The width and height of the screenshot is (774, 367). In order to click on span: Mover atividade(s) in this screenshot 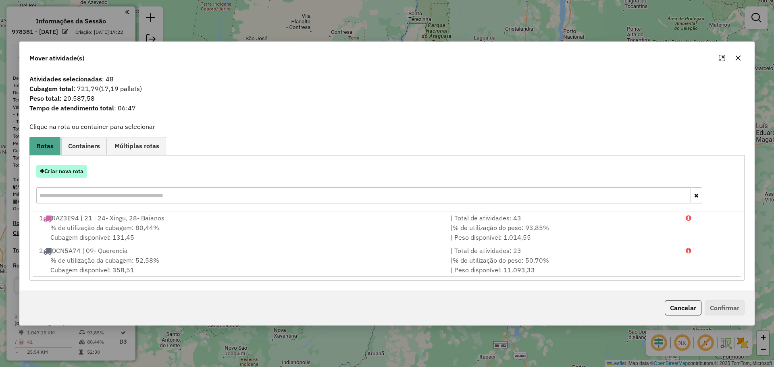, I will do `click(57, 58)`.